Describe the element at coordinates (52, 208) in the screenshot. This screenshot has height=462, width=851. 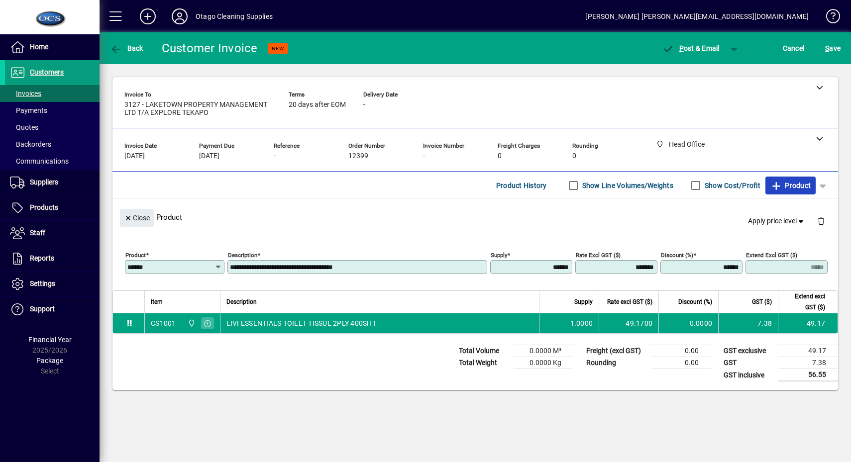
I see `a: Products` at that location.